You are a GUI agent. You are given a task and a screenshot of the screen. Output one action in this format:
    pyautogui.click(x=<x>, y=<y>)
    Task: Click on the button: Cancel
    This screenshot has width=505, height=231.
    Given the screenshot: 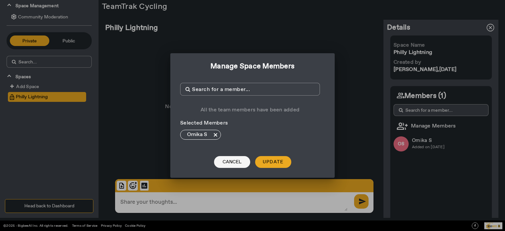 What is the action you would take?
    pyautogui.click(x=232, y=162)
    